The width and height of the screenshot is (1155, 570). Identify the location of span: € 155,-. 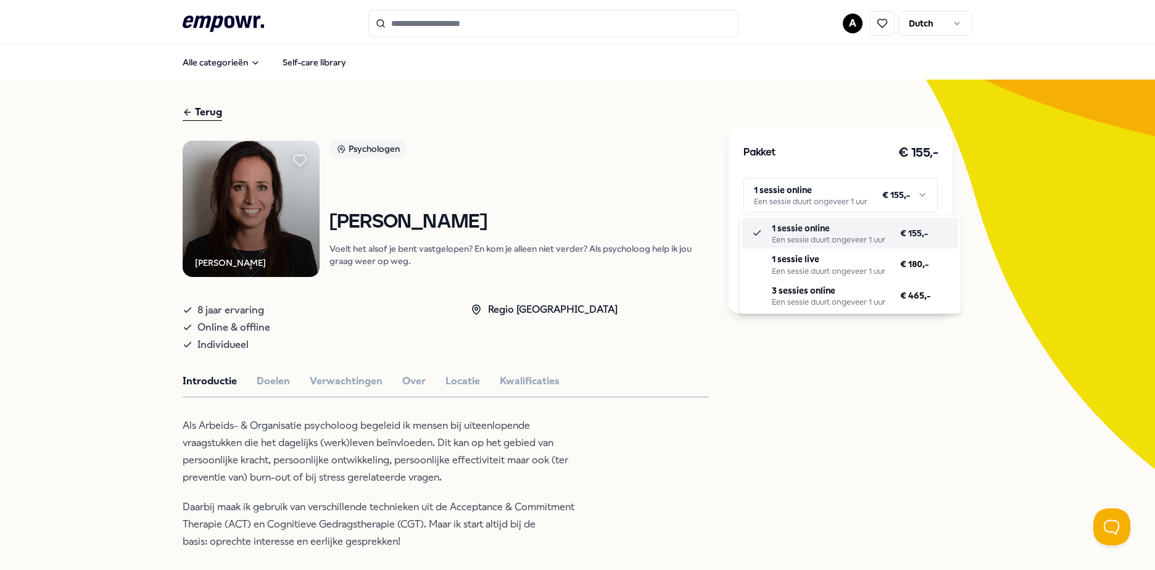
(914, 233).